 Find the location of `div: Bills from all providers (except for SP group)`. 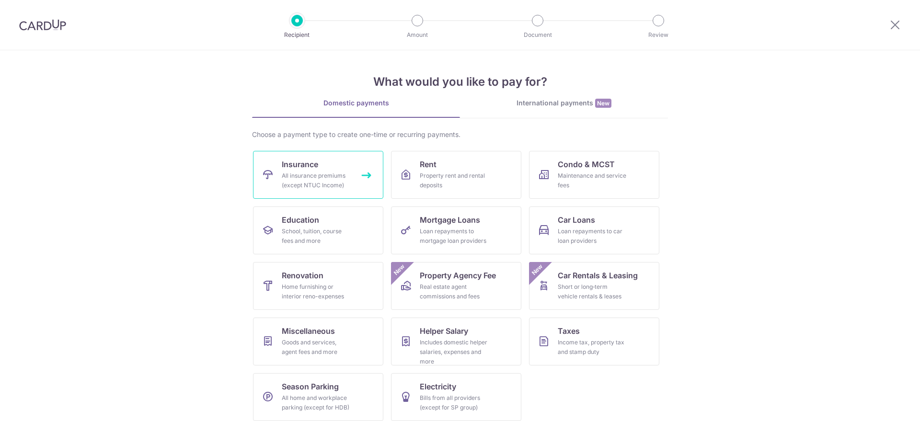

div: Bills from all providers (except for SP group) is located at coordinates (454, 403).